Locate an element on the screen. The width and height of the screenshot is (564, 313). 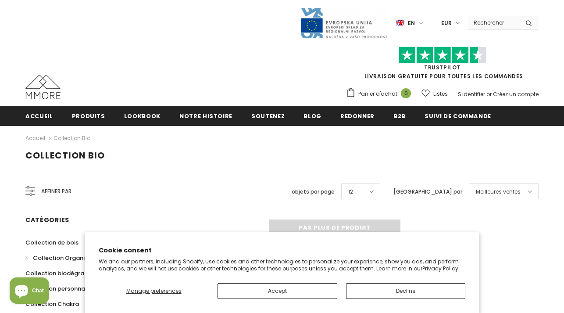
a: Blog is located at coordinates (312, 115).